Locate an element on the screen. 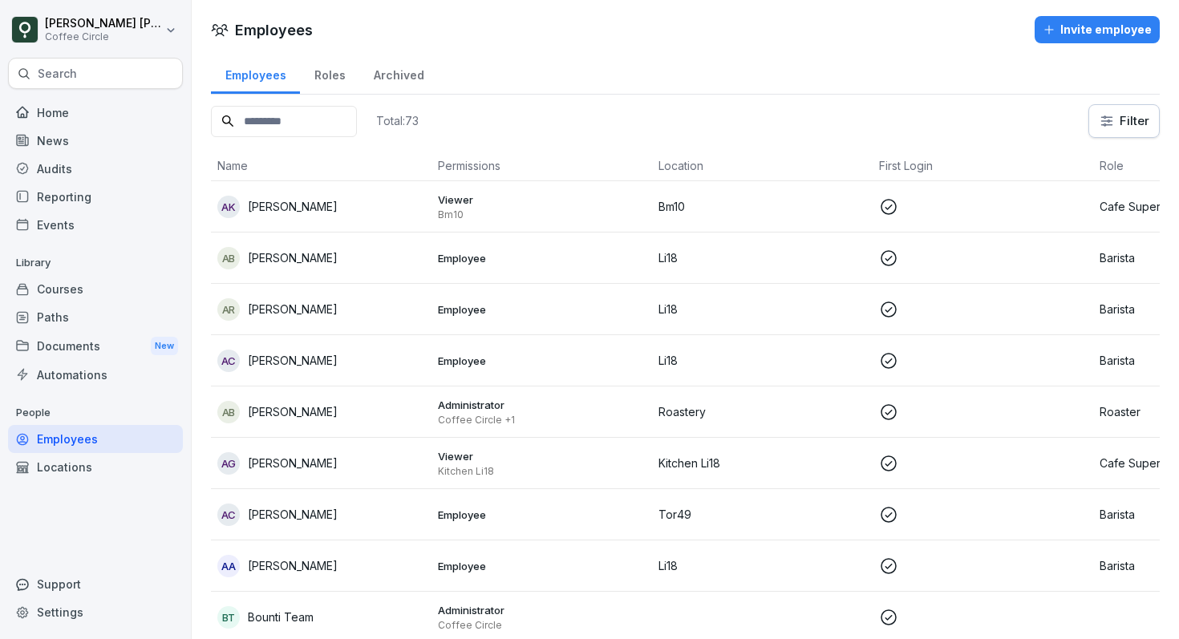 Image resolution: width=1179 pixels, height=639 pixels. div: Automations is located at coordinates (95, 375).